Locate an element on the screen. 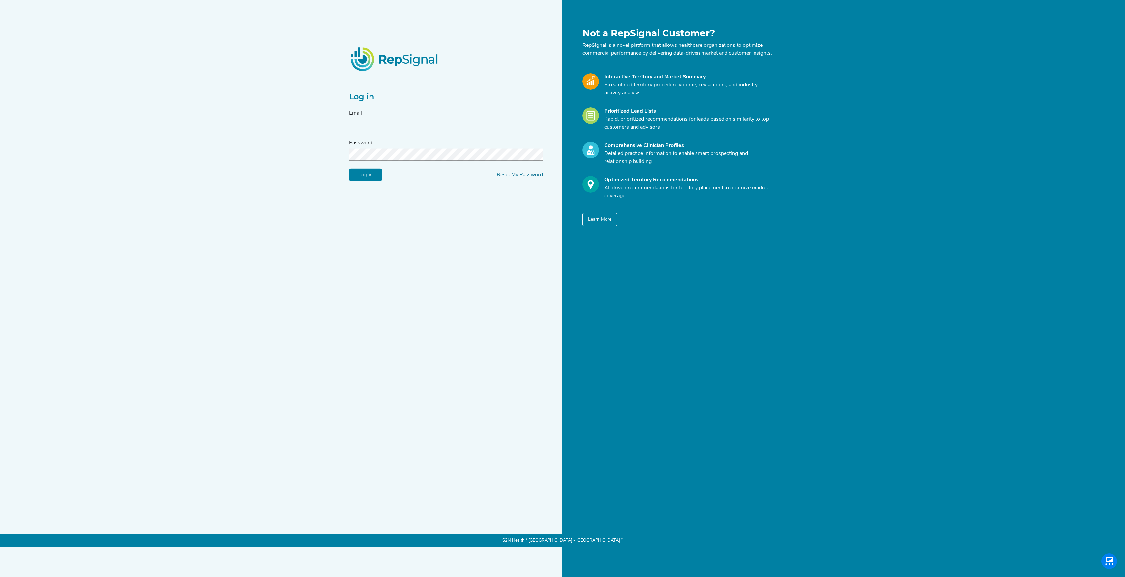 The width and height of the screenshot is (1125, 577). p: RepSignal is a novel platform that allows healthcare organizations to optimize commercial perform... is located at coordinates (678, 49).